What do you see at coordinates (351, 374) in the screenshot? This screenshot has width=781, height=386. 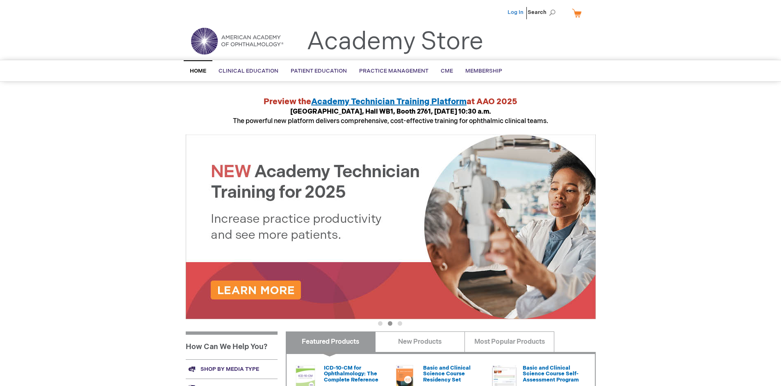 I see `a: ICD-10-CM for Ophthalmology: The Complete Reference` at bounding box center [351, 374].